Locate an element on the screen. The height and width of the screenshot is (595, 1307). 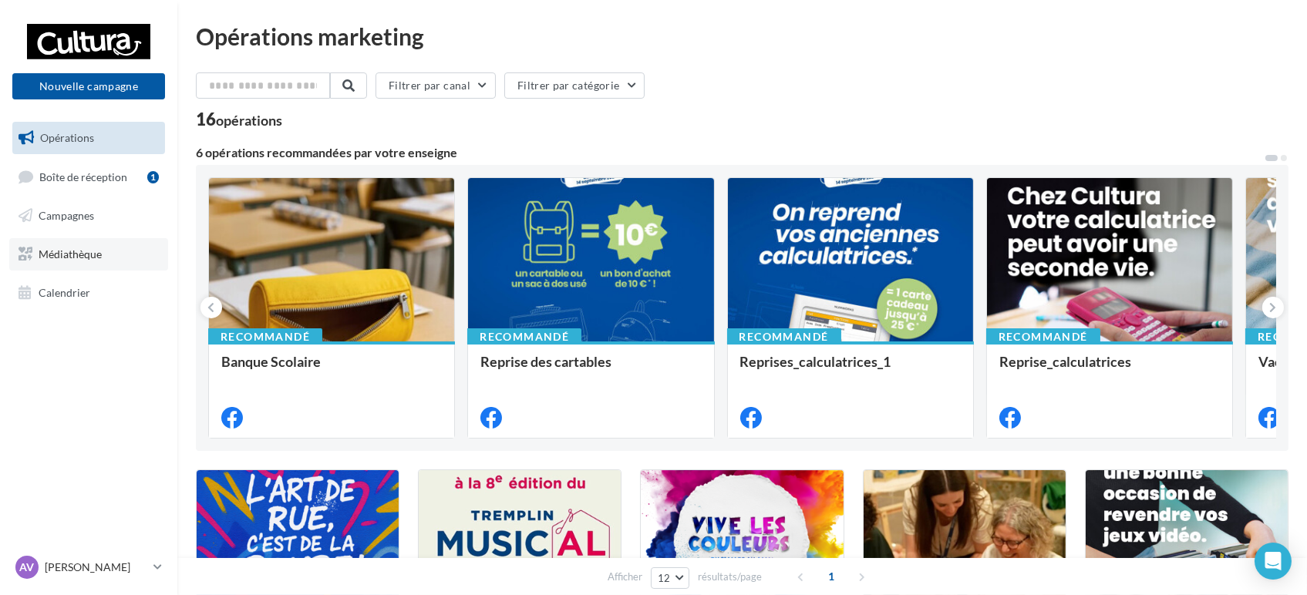
div: Open Intercom Messenger is located at coordinates (1273, 561).